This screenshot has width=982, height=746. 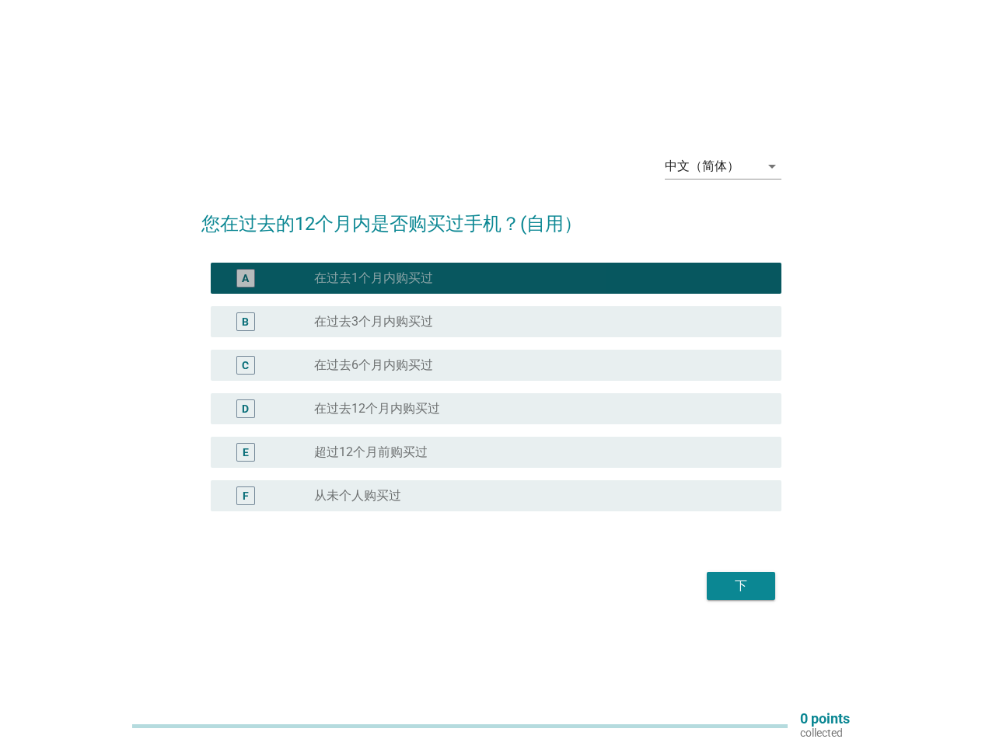 What do you see at coordinates (245, 278) in the screenshot?
I see `div: A` at bounding box center [245, 278].